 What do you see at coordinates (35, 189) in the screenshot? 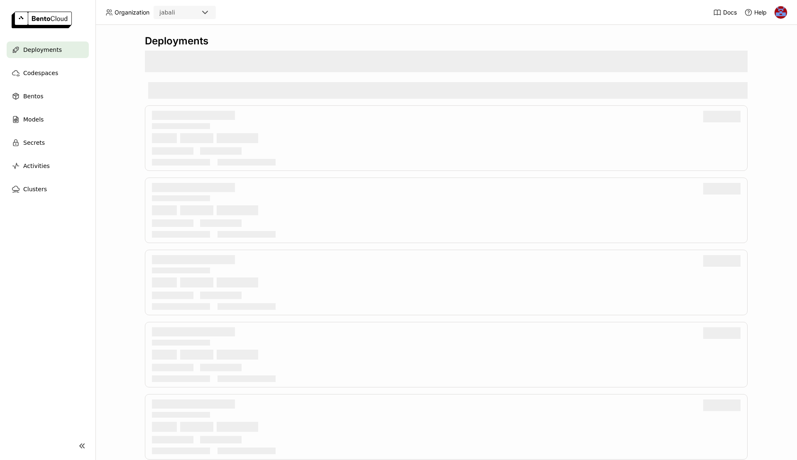
I see `span: Clusters` at bounding box center [35, 189].